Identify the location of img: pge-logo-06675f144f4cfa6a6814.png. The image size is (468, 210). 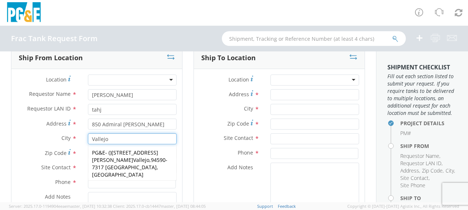
(24, 13).